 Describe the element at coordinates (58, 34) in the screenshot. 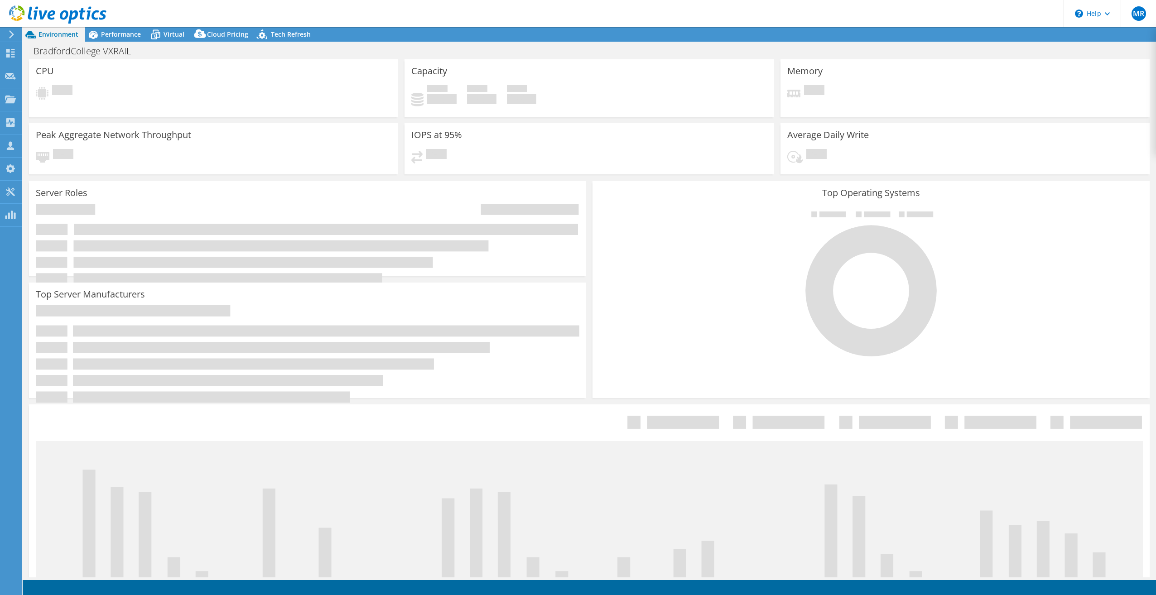

I see `span: Environment` at that location.